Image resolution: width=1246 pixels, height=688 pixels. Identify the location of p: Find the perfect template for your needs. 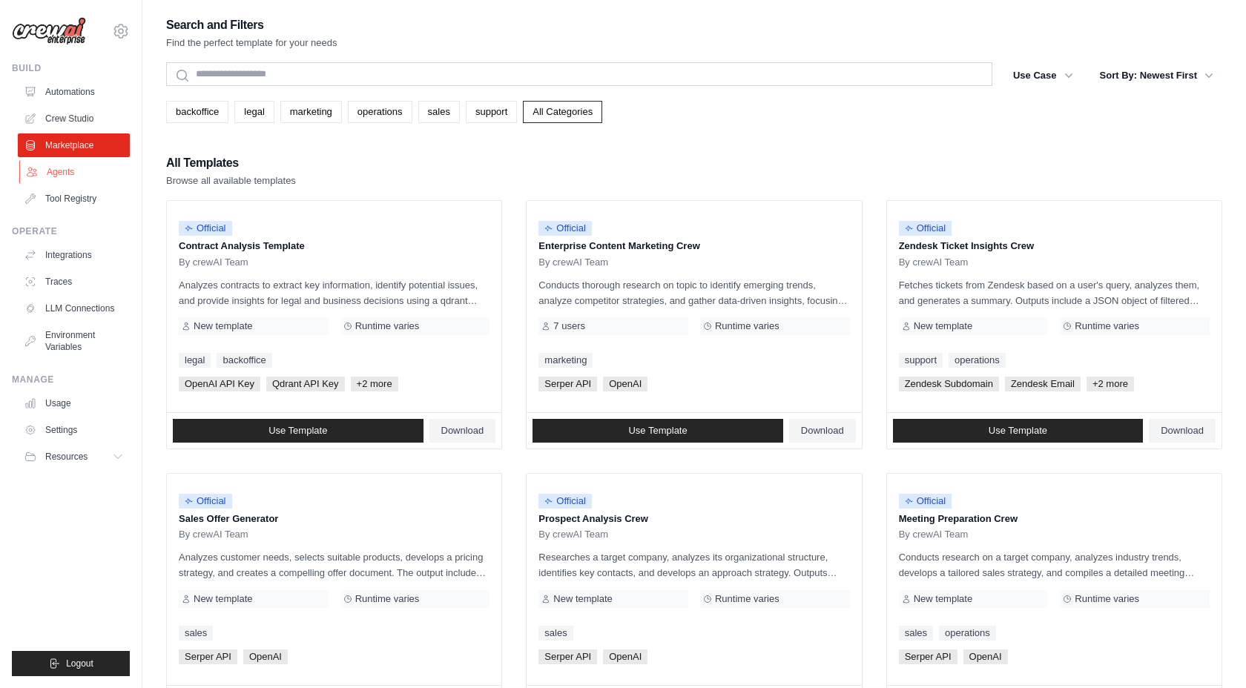
(251, 43).